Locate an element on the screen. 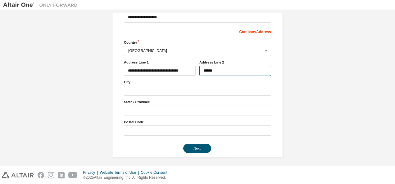 This screenshot has height=184, width=395. label: City is located at coordinates (197, 82).